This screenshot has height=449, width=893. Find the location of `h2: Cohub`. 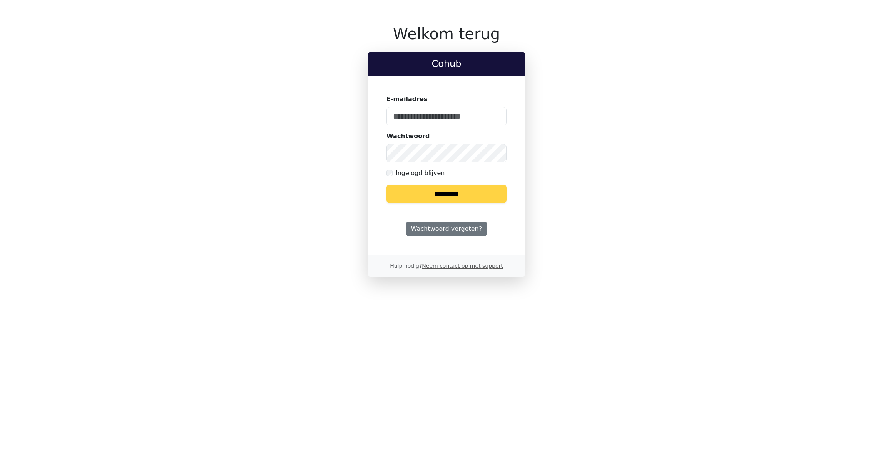

h2: Cohub is located at coordinates (446, 64).